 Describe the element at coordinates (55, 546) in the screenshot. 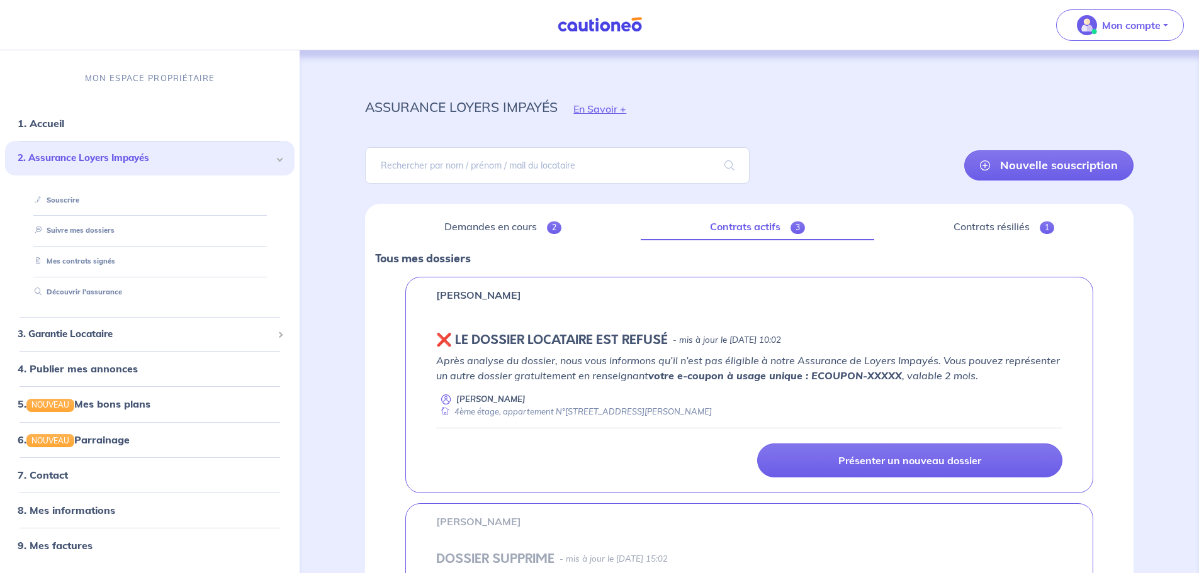

I see `a: 9. Mes factures` at that location.